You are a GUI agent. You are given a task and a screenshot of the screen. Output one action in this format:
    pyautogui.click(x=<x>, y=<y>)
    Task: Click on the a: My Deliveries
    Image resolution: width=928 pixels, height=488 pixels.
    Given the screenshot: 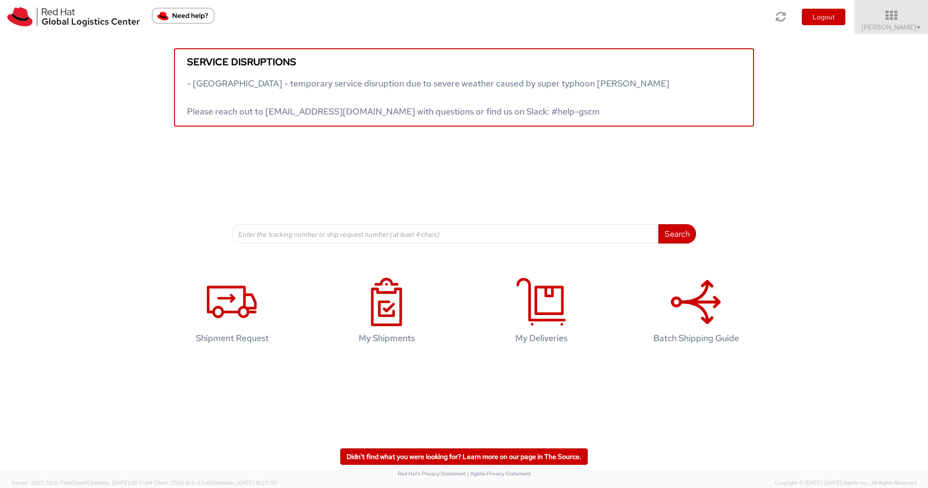 What is the action you would take?
    pyautogui.click(x=541, y=313)
    